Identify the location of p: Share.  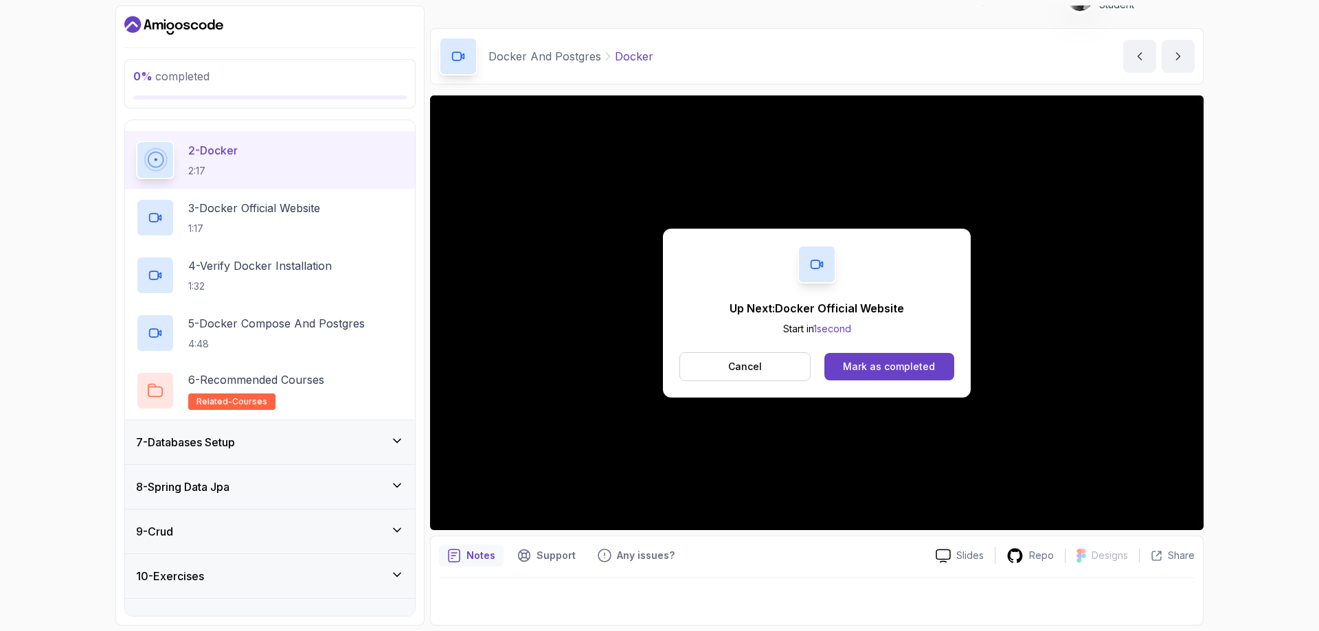
(1181, 556).